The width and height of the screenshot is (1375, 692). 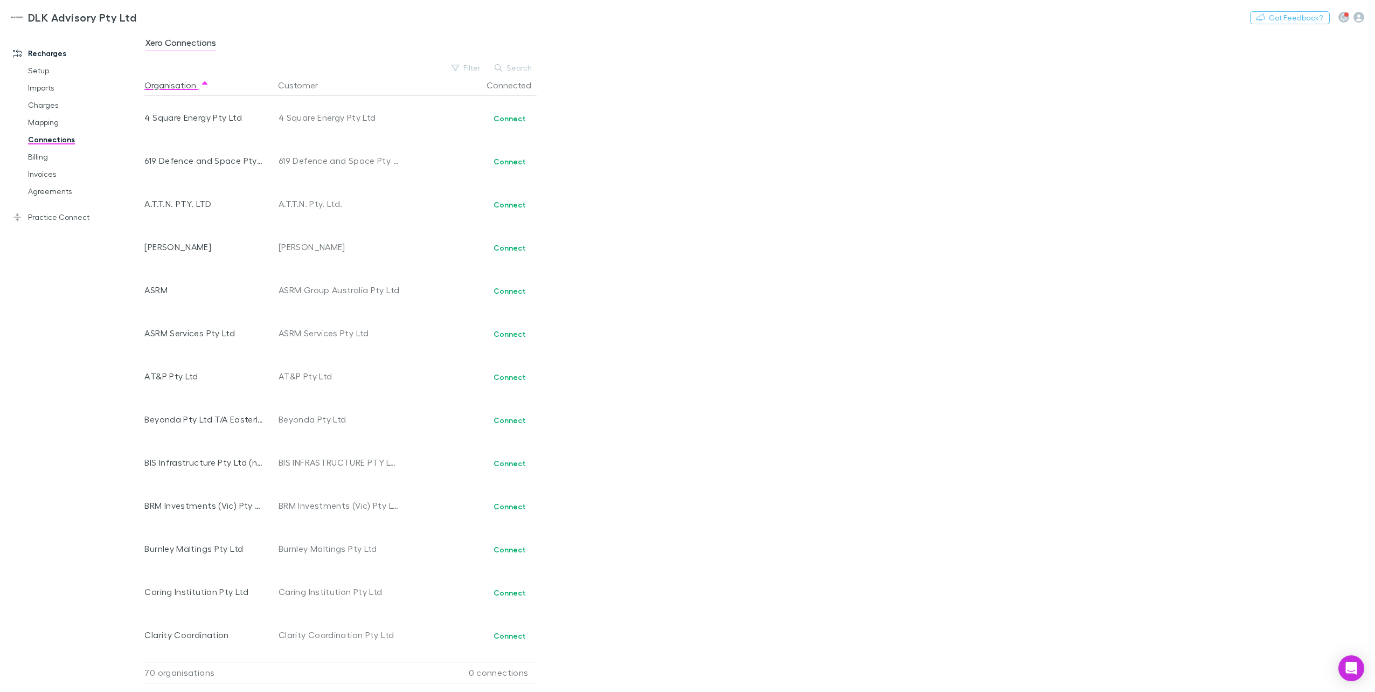 I want to click on a: Billing, so click(x=83, y=157).